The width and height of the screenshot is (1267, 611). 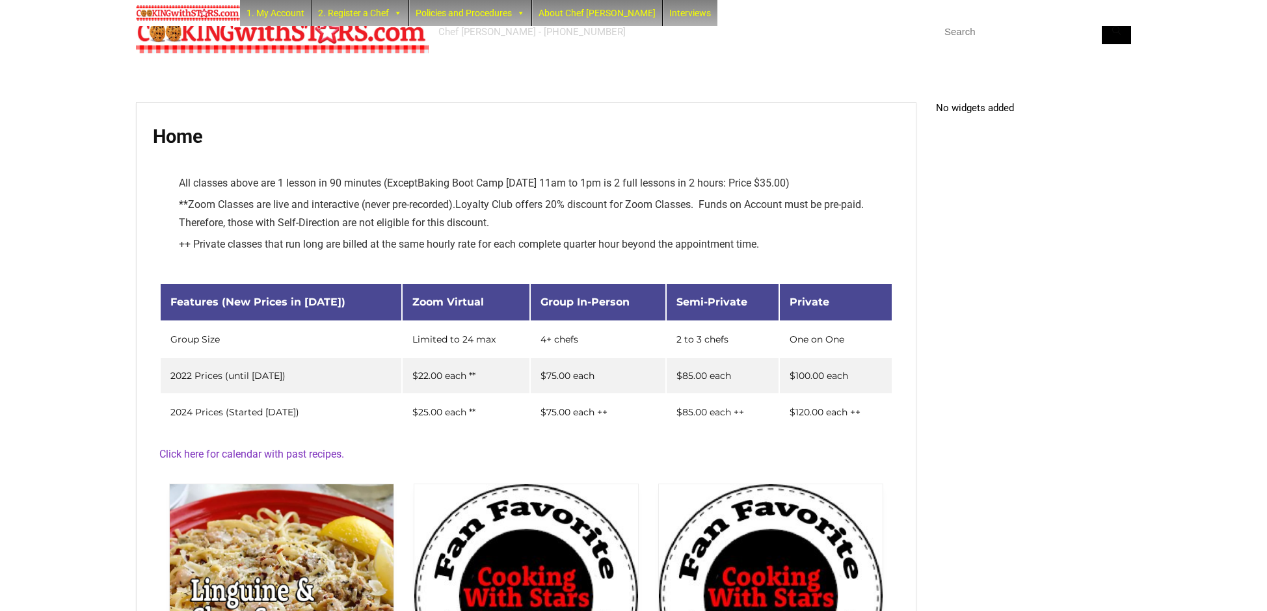 What do you see at coordinates (1116, 32) in the screenshot?
I see `button: Search` at bounding box center [1116, 32].